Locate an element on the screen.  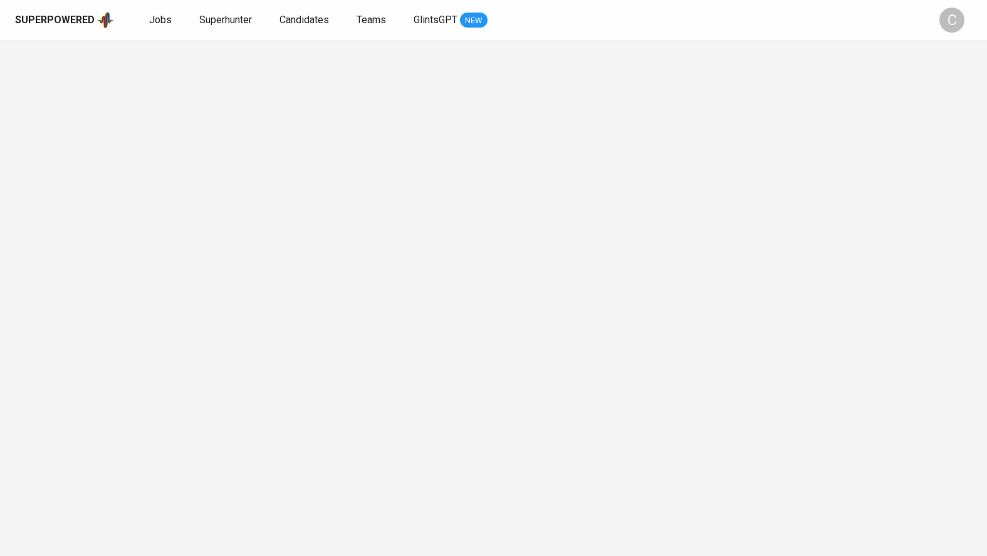
span: GlintsGPT is located at coordinates (436, 19).